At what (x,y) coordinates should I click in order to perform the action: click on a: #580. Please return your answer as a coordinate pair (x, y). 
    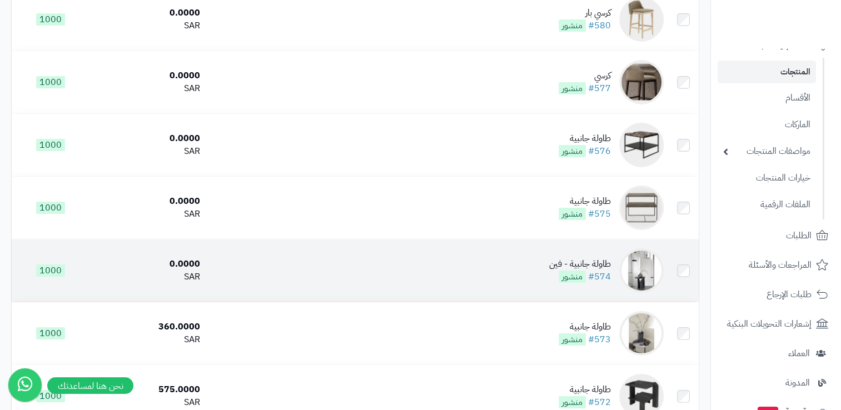
    Looking at the image, I should click on (599, 26).